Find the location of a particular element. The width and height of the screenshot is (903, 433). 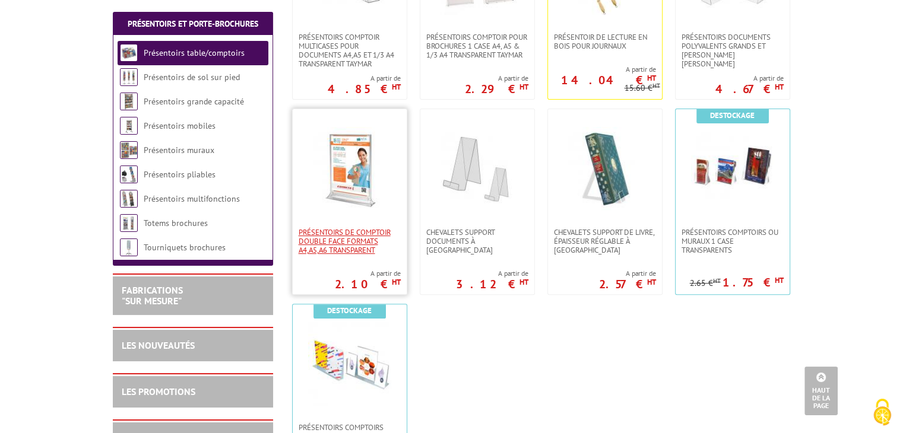

span: PRÉSENTOIRS COMPTOIR POUR BROCHURES 1 CASE A4, A5 & 1/3 A4 TRANSPARENT taymar is located at coordinates (477, 46).